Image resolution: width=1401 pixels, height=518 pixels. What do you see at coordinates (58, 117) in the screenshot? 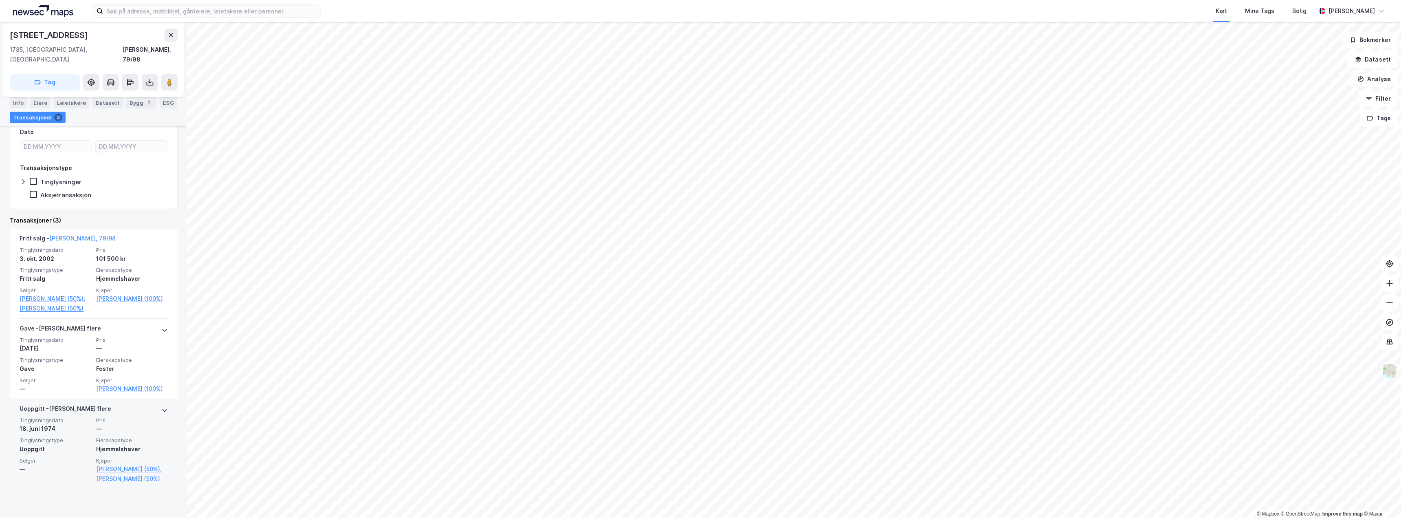
I see `div: 3` at bounding box center [58, 117].